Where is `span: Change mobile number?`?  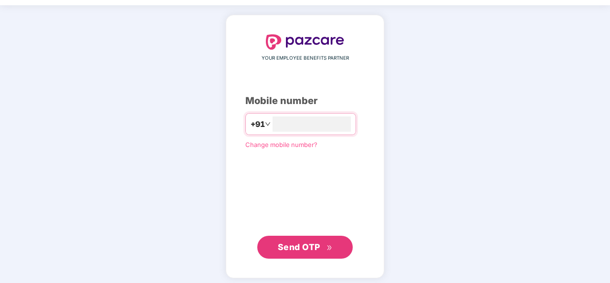 span: Change mobile number? is located at coordinates (281, 145).